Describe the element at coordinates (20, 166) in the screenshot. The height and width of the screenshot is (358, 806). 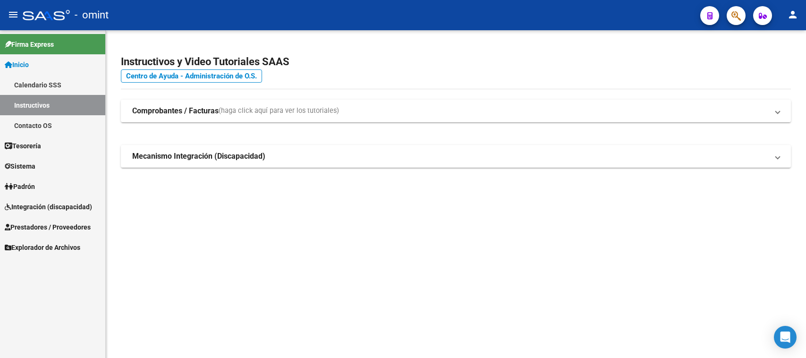
I see `span: Sistema` at that location.